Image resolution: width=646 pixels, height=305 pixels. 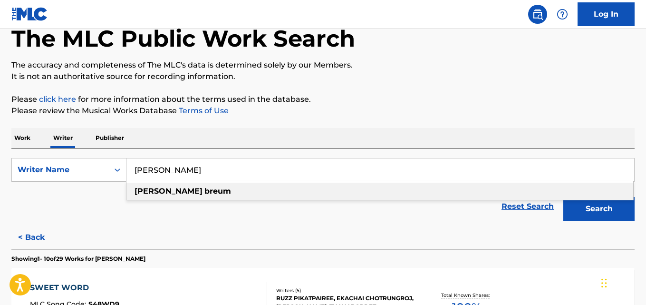 I want to click on p: Writer, so click(x=63, y=138).